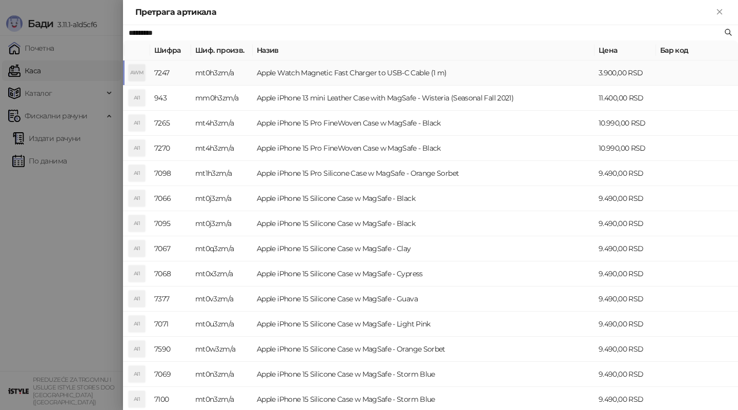 This screenshot has width=738, height=410. What do you see at coordinates (424, 349) in the screenshot?
I see `td: Apple iPhone 15 Silicone Case w MagSafe - Orange Sorbet` at bounding box center [424, 349].